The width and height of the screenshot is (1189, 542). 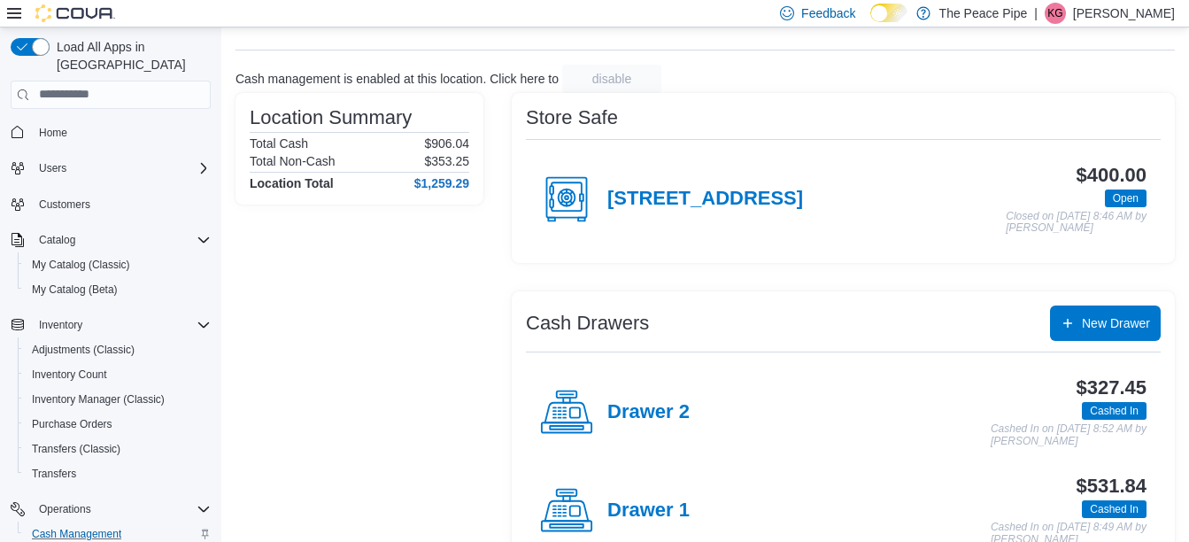 I want to click on h3: $531.84, so click(x=1111, y=486).